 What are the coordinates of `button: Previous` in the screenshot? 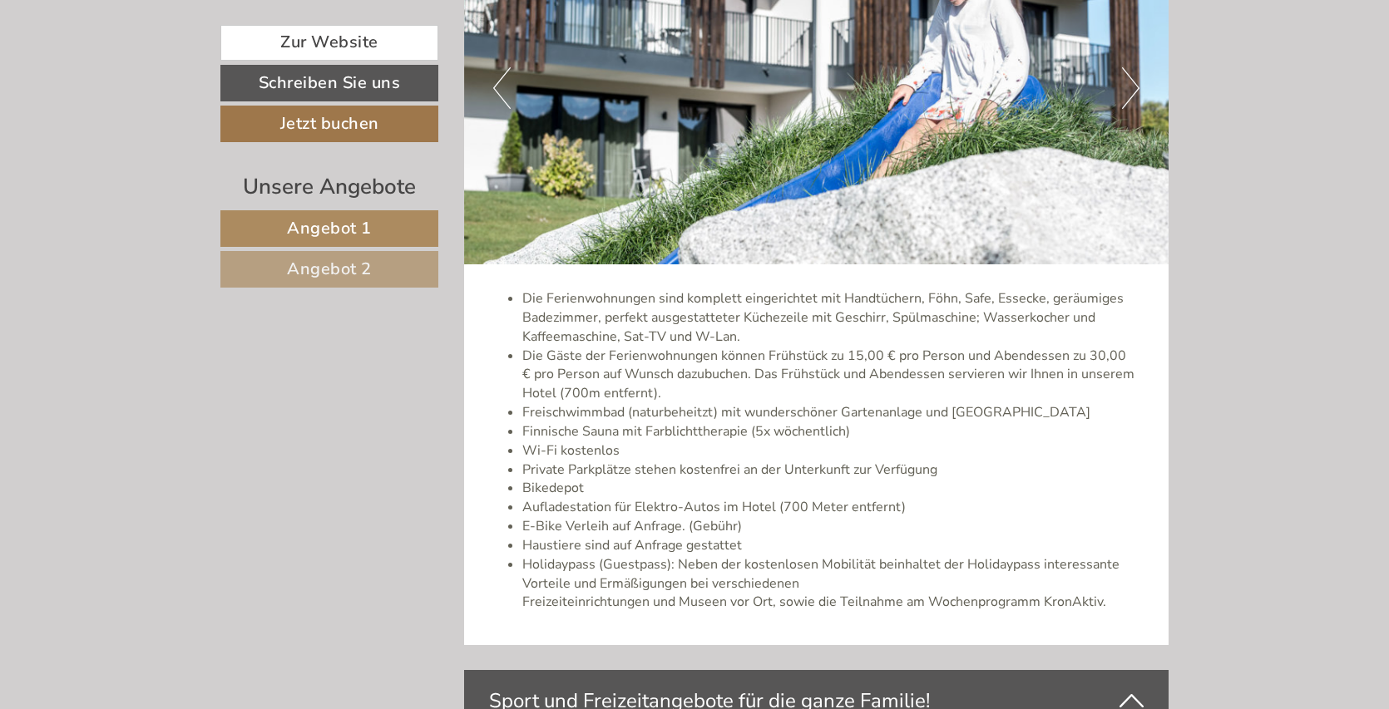 It's located at (501, 88).